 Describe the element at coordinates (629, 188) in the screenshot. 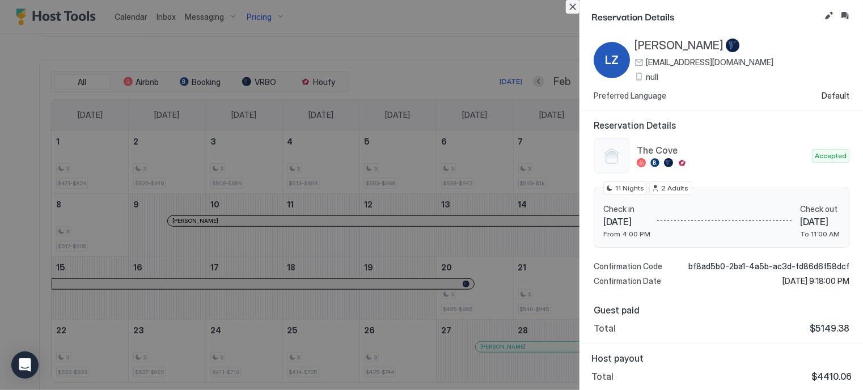

I see `span: 11 Nights` at that location.